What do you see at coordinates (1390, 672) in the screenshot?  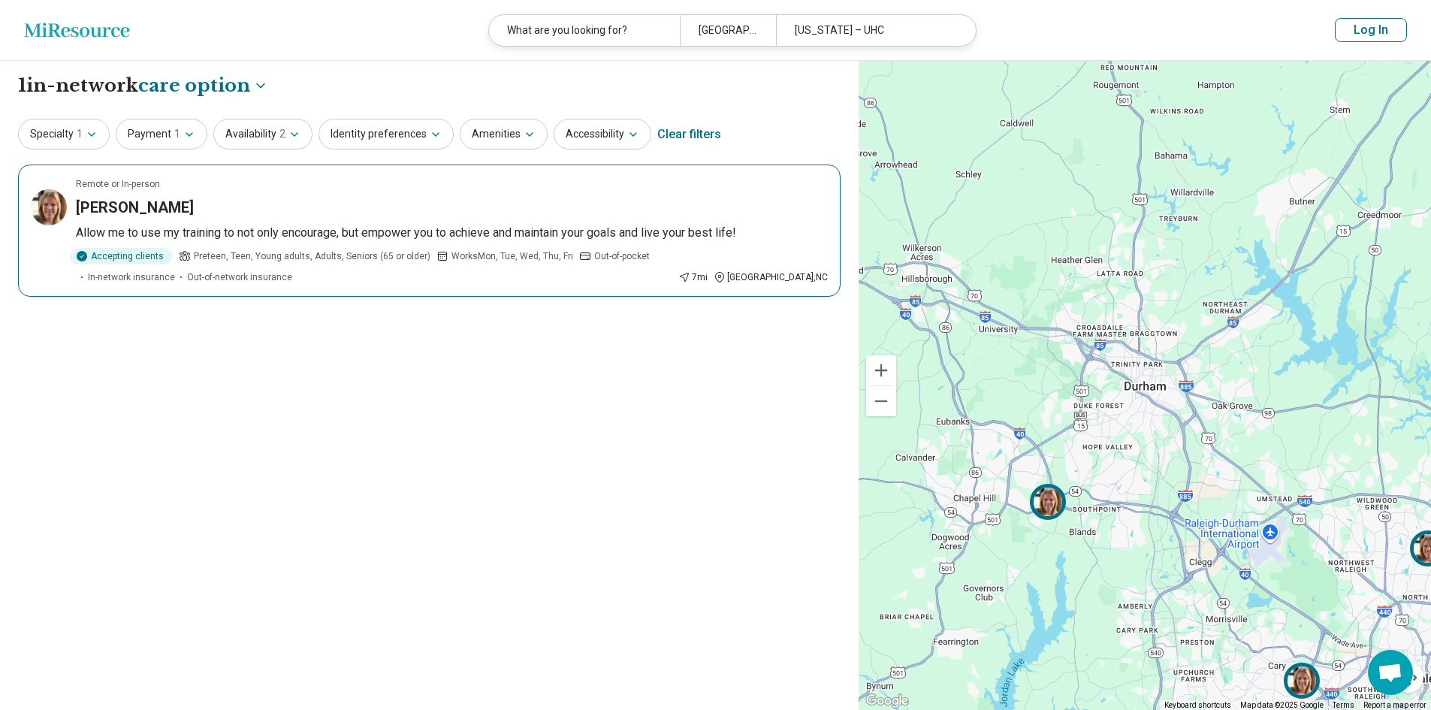 I see `div: Open chat` at bounding box center [1390, 672].